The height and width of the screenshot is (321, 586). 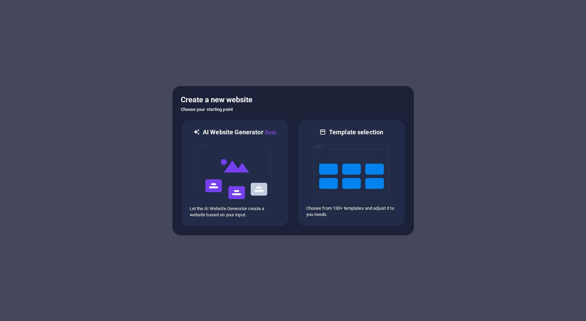 I want to click on h6: Choose your starting point, so click(x=293, y=110).